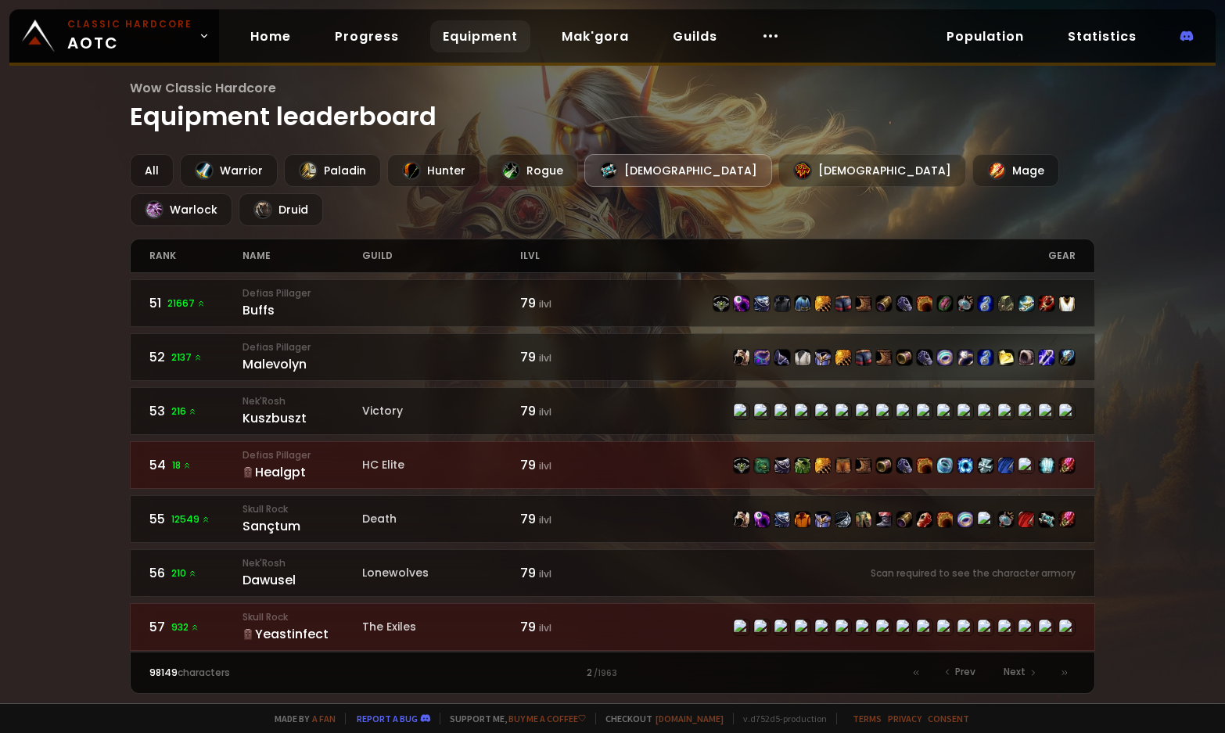 This screenshot has height=733, width=1225. I want to click on small: Nek'Rosh, so click(303, 401).